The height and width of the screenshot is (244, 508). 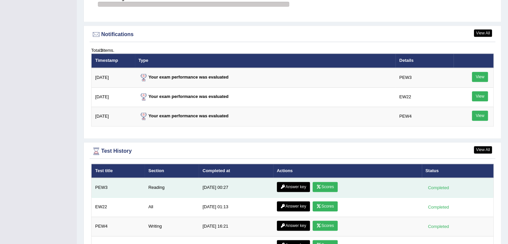 I want to click on th: Section, so click(x=172, y=171).